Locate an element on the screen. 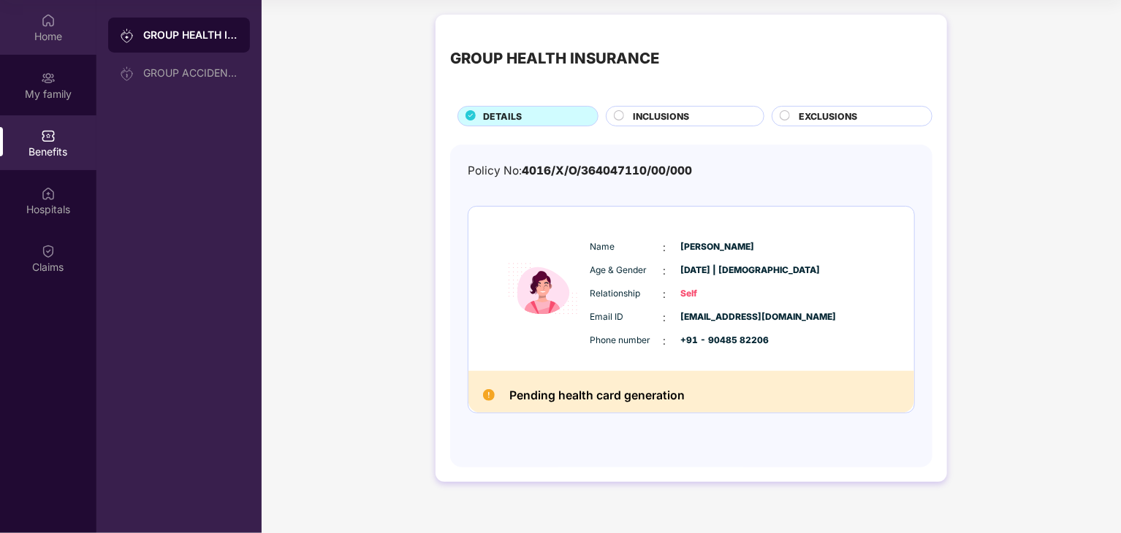  span: DETAILS is located at coordinates (502, 116).